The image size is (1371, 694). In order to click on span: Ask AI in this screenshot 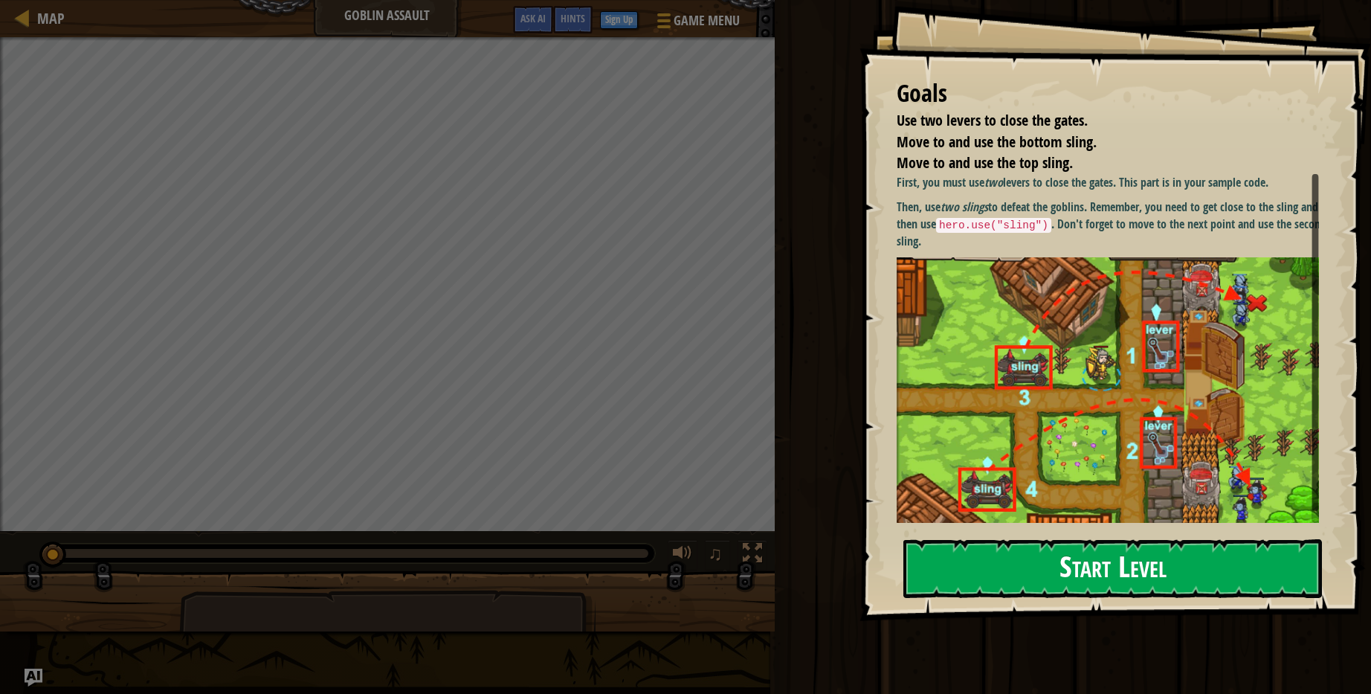, I will do `click(533, 18)`.